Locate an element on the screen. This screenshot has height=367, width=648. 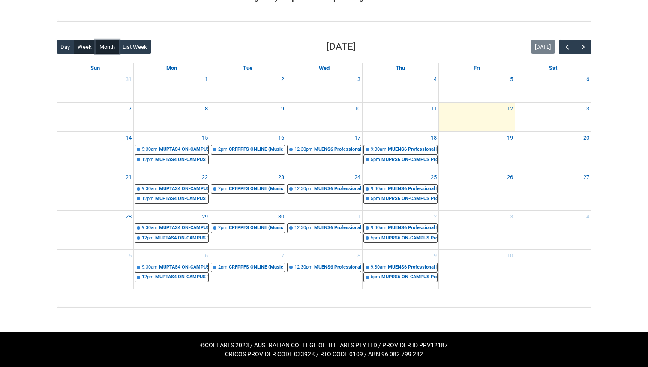
td: Go to September 30, 2025 is located at coordinates (248, 230).